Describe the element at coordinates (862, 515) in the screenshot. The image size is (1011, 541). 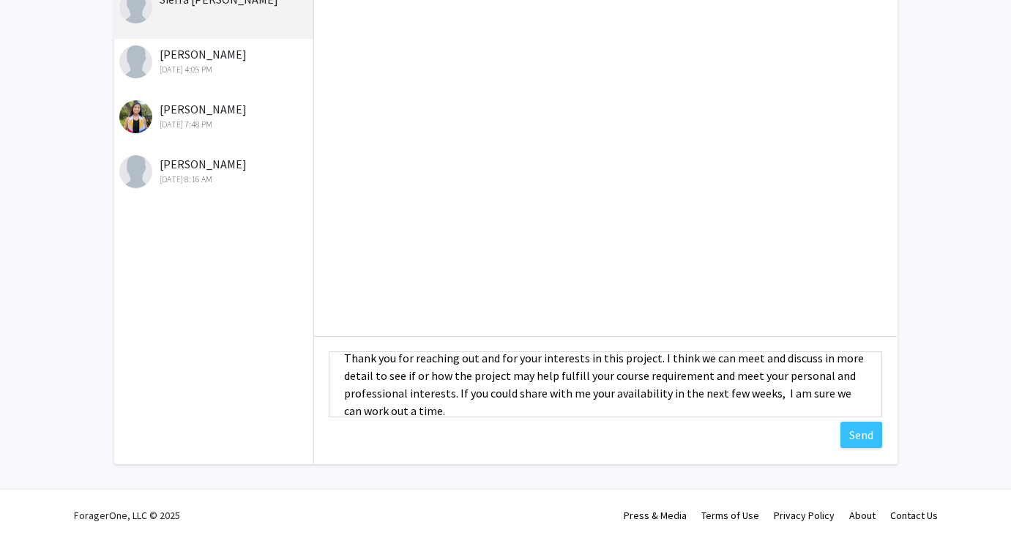
I see `a: About` at that location.